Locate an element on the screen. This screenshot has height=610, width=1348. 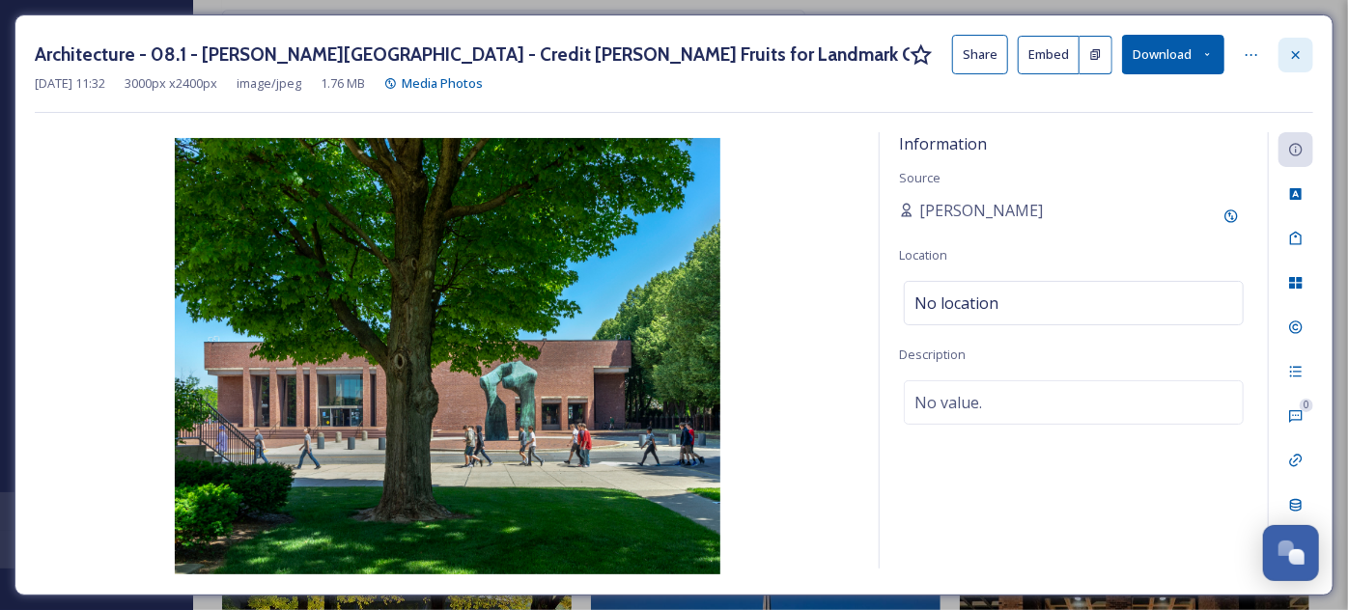
span: No value. is located at coordinates (948, 403).